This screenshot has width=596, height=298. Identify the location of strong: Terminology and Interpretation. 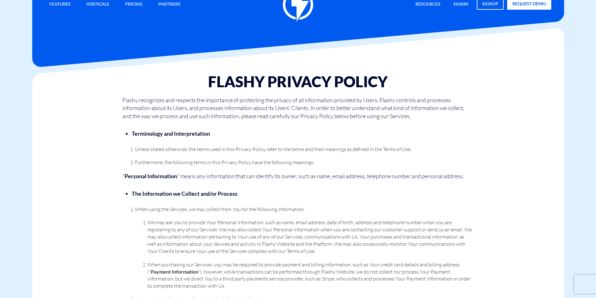
(171, 134).